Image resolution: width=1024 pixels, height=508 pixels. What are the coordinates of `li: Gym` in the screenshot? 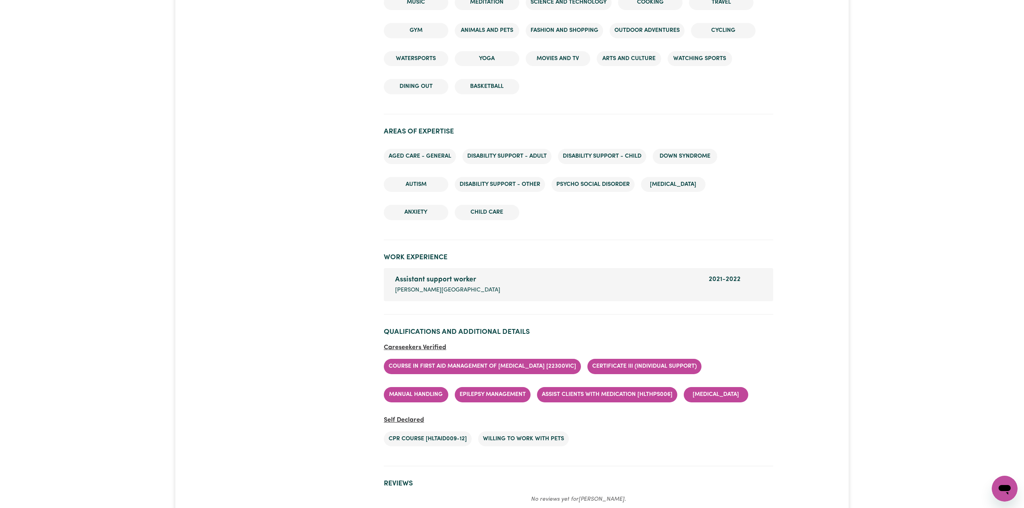 It's located at (416, 31).